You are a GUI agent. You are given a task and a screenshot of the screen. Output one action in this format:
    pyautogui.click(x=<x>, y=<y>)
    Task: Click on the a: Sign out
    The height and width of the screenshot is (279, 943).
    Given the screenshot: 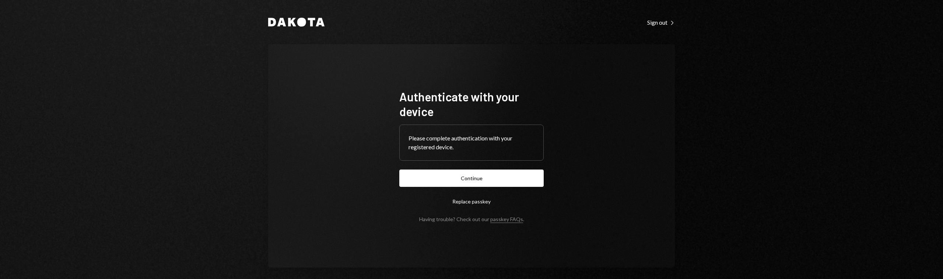 What is the action you would take?
    pyautogui.click(x=661, y=22)
    